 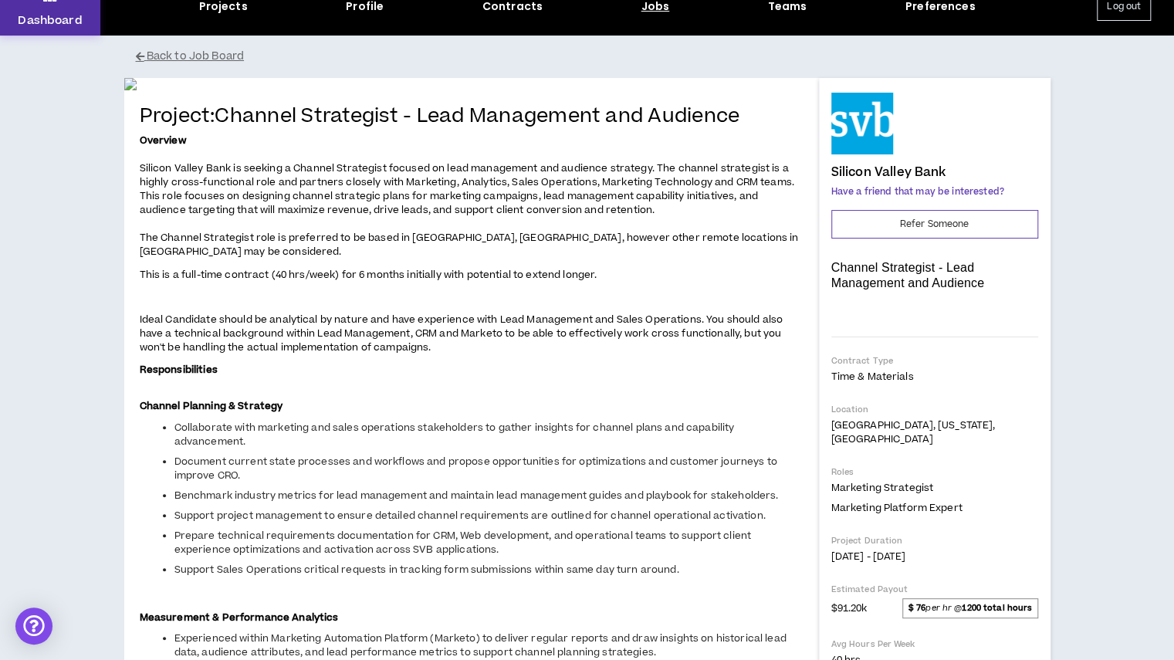 What do you see at coordinates (368, 275) in the screenshot?
I see `span: This is a full-time contract (40 hrs/week) for 6 months initially with potential to extend longer.` at bounding box center [368, 275].